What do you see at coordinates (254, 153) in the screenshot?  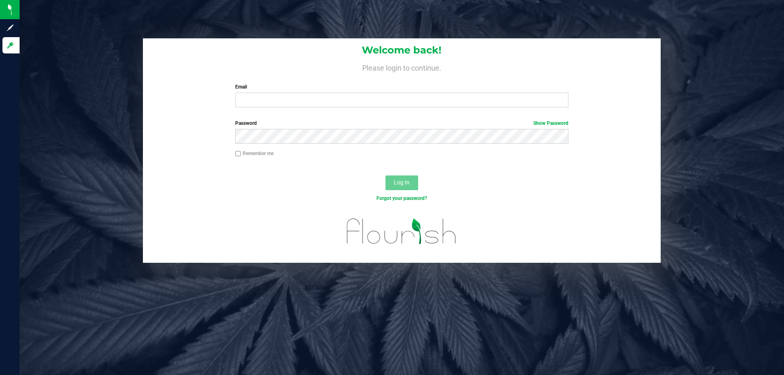 I see `label: Remember me` at bounding box center [254, 153].